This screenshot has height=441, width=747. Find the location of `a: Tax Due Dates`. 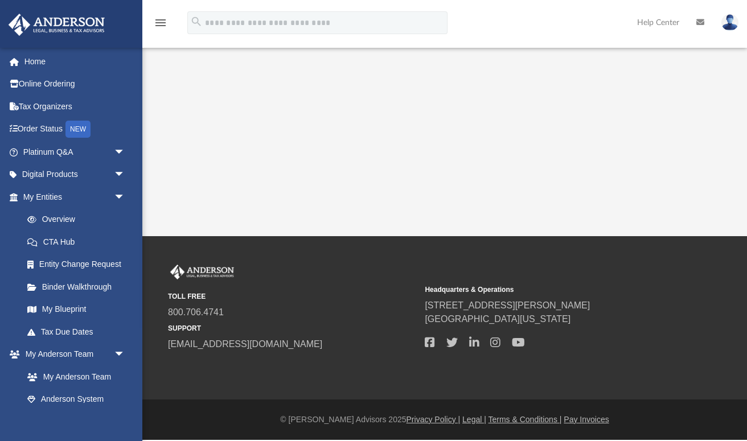

a: Tax Due Dates is located at coordinates (79, 332).